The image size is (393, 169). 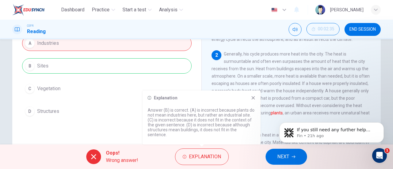 What do you see at coordinates (73, 10) in the screenshot?
I see `span: Dashboard` at bounding box center [73, 10].